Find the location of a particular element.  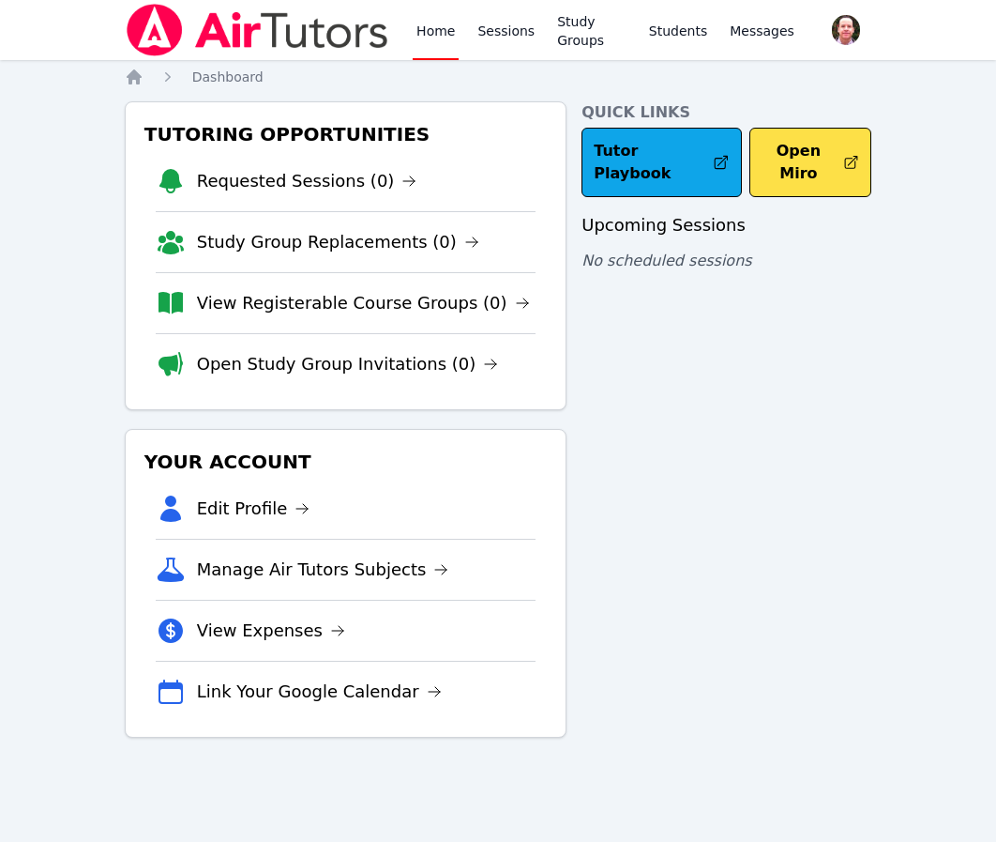

a: View Expenses is located at coordinates (271, 630).